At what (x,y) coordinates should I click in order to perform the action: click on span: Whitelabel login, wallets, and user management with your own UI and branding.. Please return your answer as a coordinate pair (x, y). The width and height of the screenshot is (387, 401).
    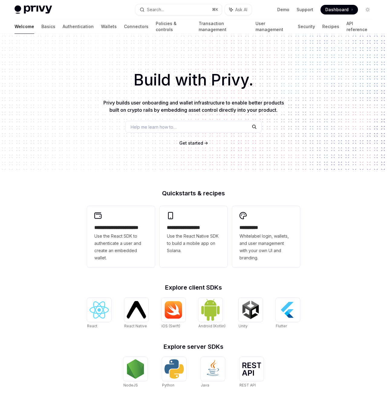
    Looking at the image, I should click on (266, 247).